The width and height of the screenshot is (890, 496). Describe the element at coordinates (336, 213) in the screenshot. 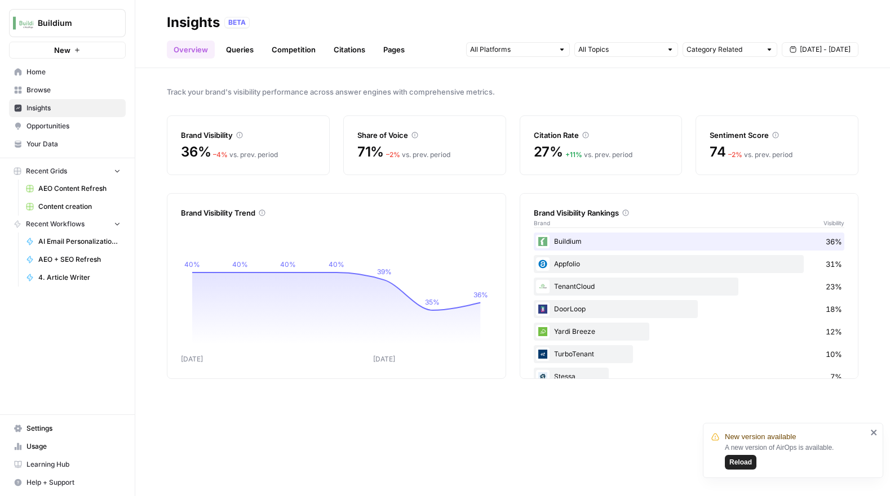

I see `div: Brand Visibility Trend` at that location.